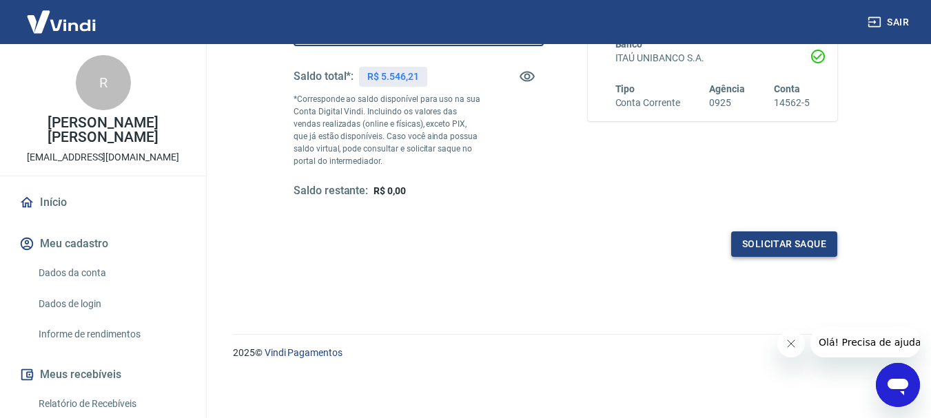 The image size is (931, 418). Describe the element at coordinates (565, 353) in the screenshot. I see `p: 2025 ©` at that location.